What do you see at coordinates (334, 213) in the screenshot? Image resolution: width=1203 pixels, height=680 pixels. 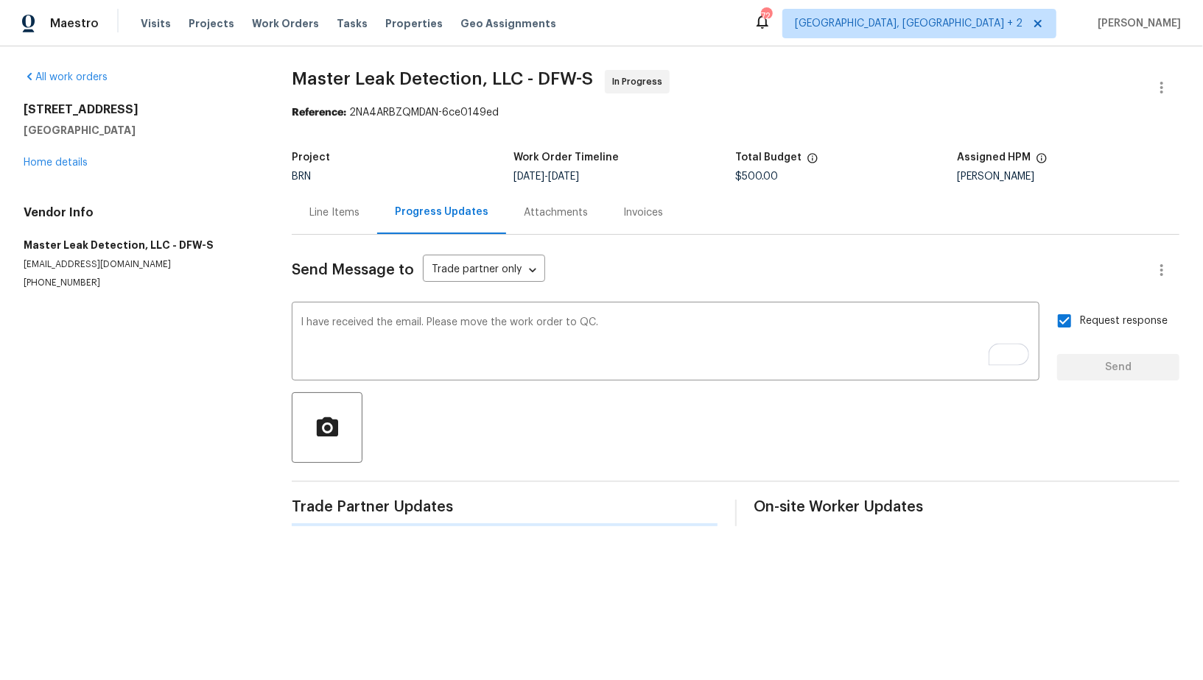 I see `div: Line Items` at bounding box center [334, 213].